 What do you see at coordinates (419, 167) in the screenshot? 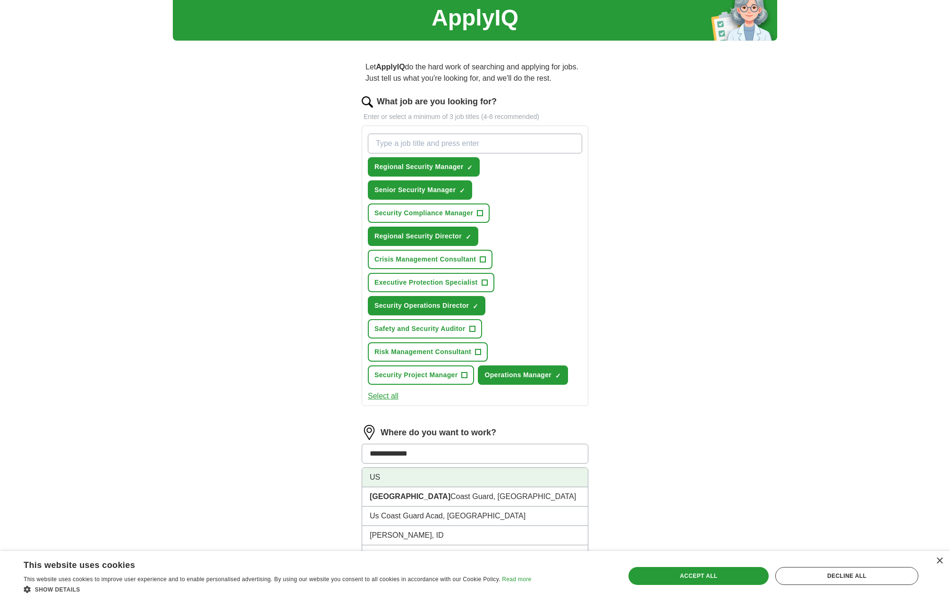
I see `span: Regional Security Manager` at bounding box center [419, 167].